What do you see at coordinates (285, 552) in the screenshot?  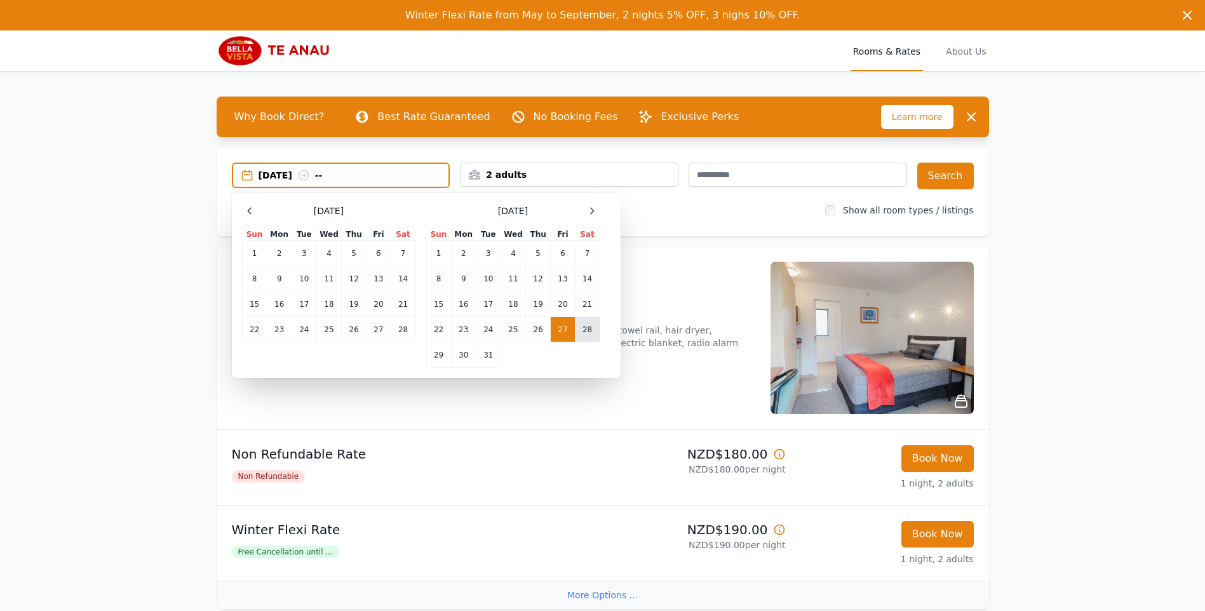 I see `span: Free Cancellation until ...` at bounding box center [285, 552].